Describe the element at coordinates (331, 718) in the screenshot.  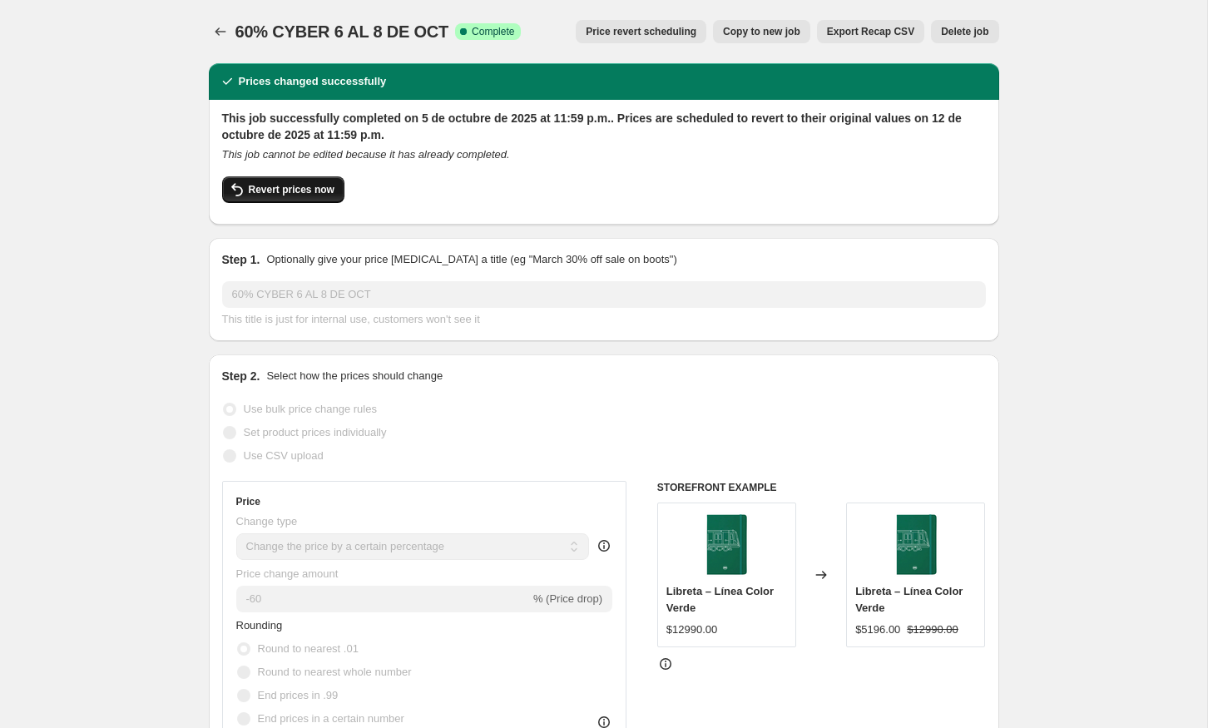
I see `span: End prices in a certain number` at that location.